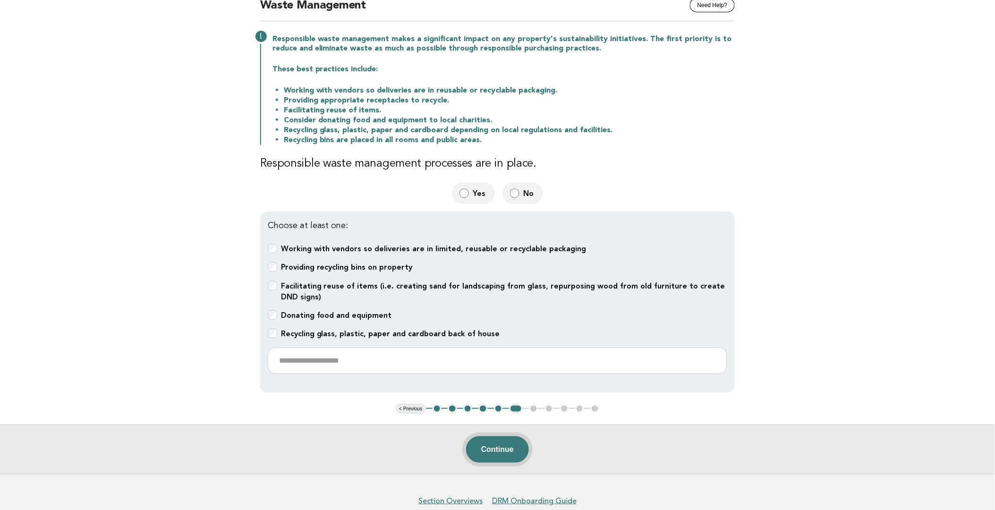 The image size is (995, 510). I want to click on b: Providing recycling bins on property, so click(347, 267).